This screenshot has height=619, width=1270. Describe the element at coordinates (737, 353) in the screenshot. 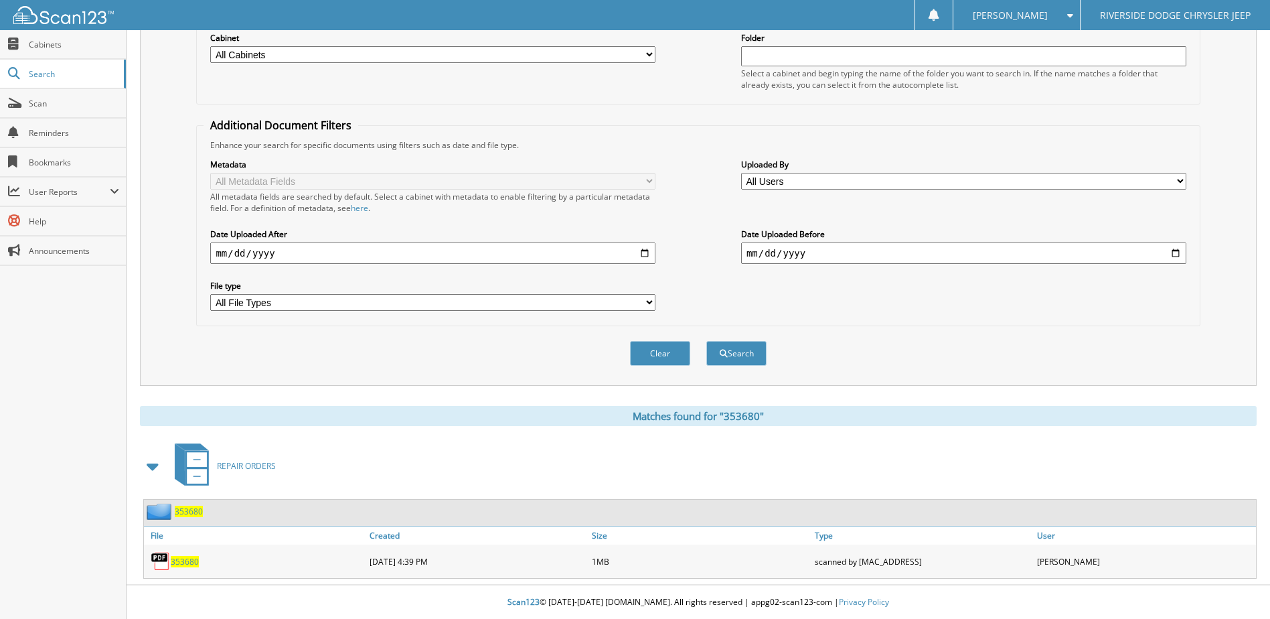

I see `button: Search` at that location.